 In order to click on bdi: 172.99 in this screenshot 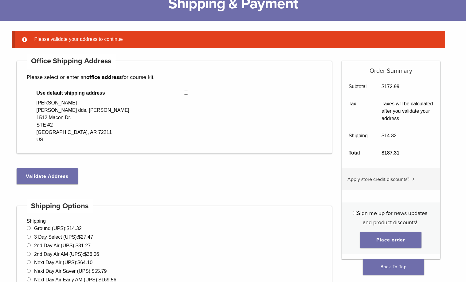, I will do `click(391, 86)`.